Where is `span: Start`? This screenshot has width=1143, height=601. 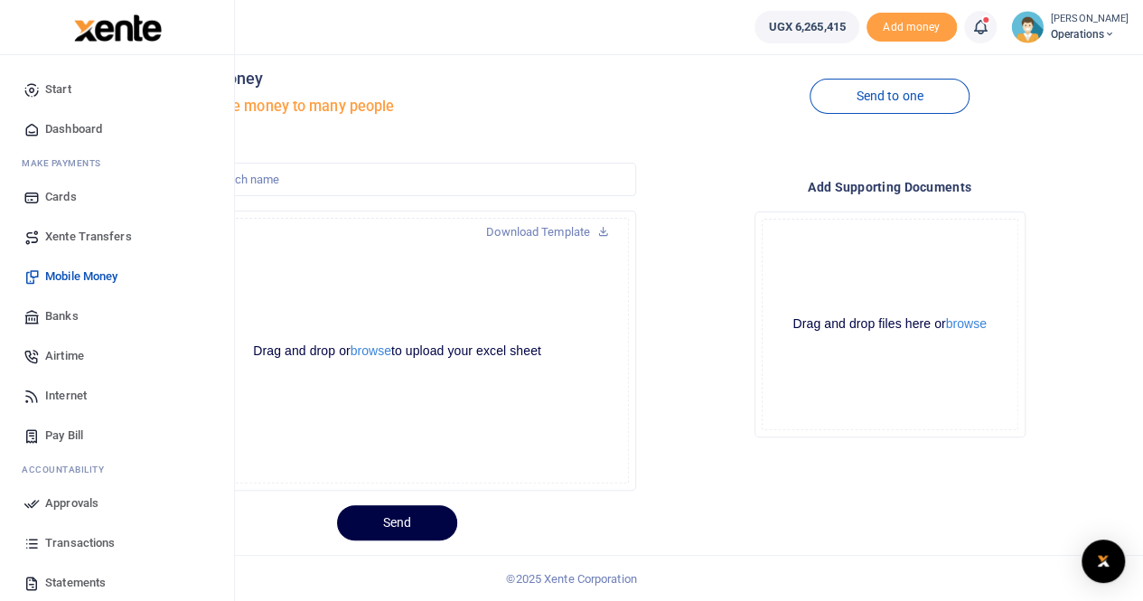 span: Start is located at coordinates (58, 89).